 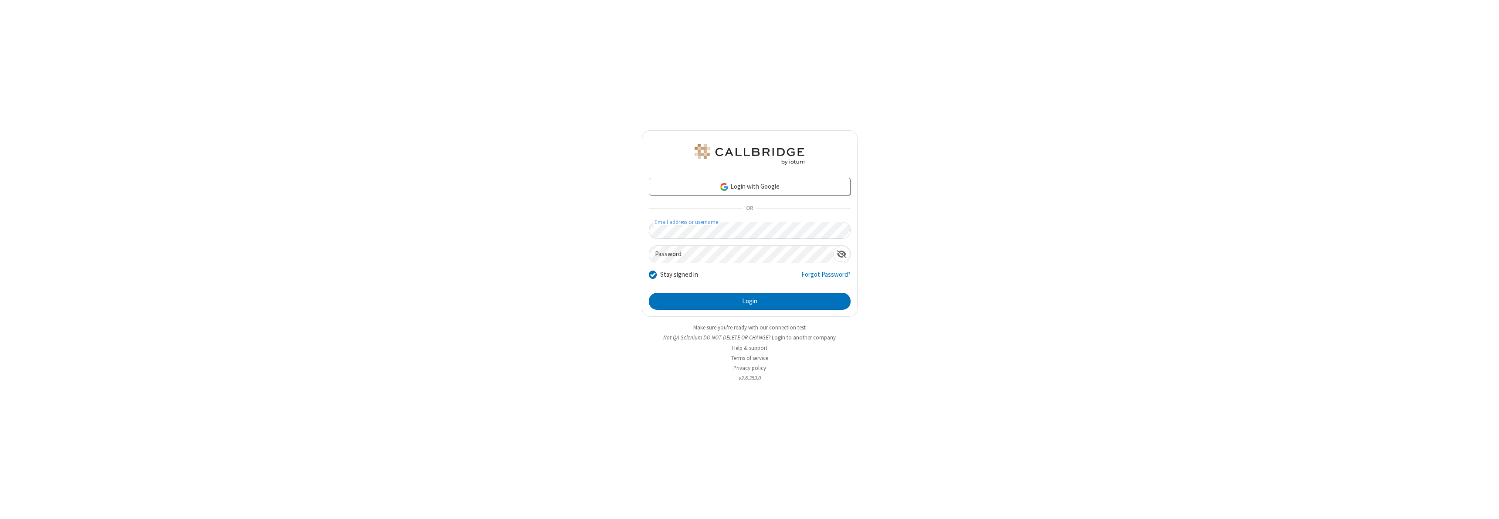 I want to click on input: Password, so click(x=741, y=254).